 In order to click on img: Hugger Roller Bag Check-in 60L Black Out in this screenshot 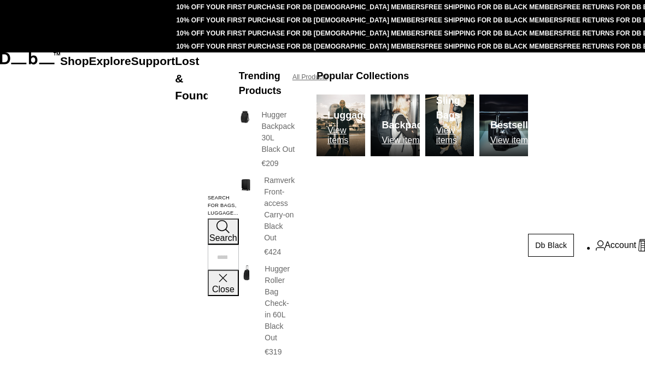, I will do `click(246, 273)`.